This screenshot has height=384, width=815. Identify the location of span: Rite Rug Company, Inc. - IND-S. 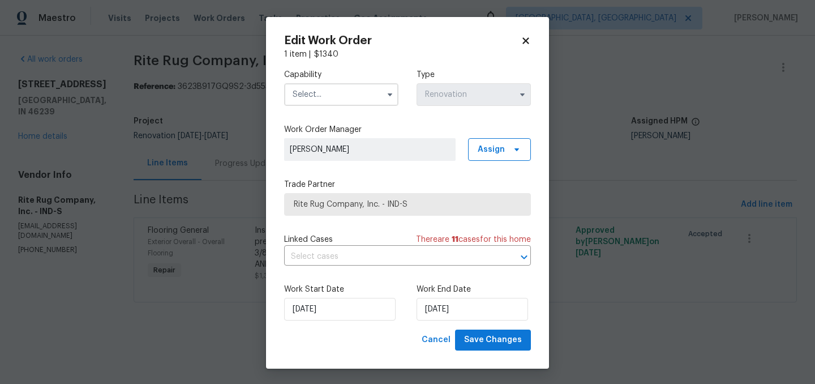
(408, 204).